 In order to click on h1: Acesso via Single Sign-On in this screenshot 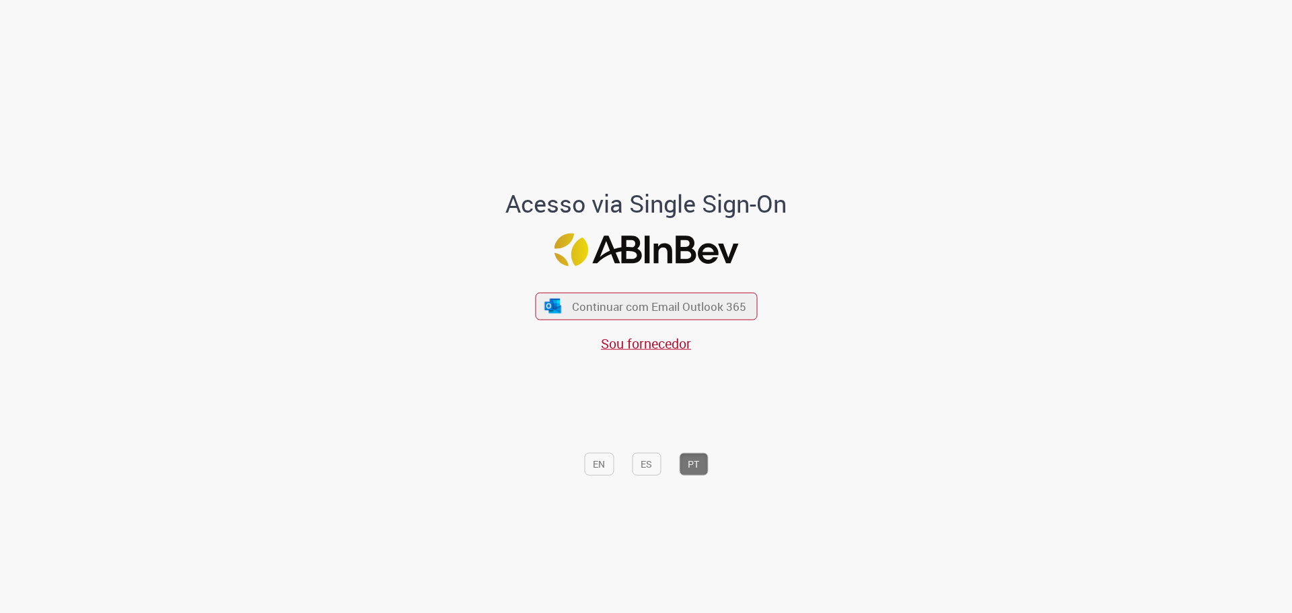, I will do `click(646, 204)`.